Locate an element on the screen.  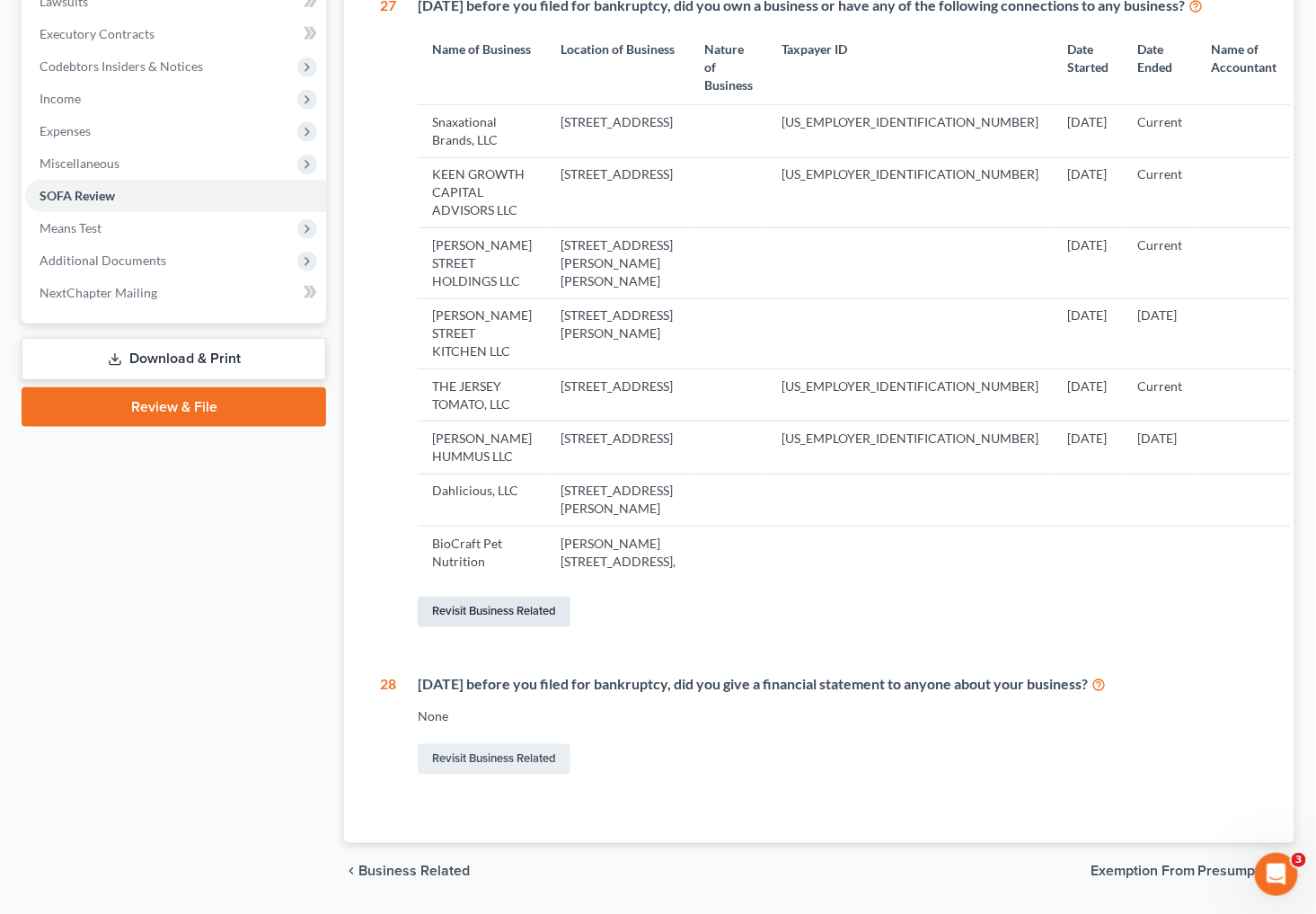
td: Dahlicious, LLC is located at coordinates (482, 499).